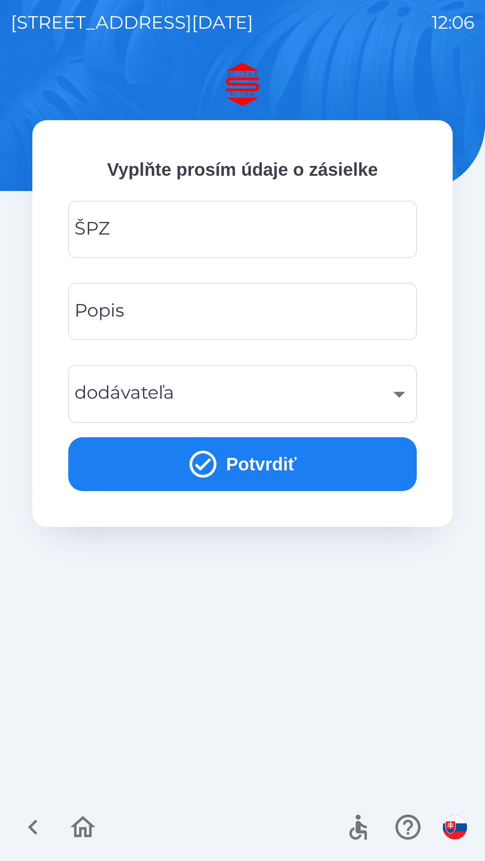 This screenshot has width=485, height=861. What do you see at coordinates (242, 464) in the screenshot?
I see `button: Potvrdiť` at bounding box center [242, 464].